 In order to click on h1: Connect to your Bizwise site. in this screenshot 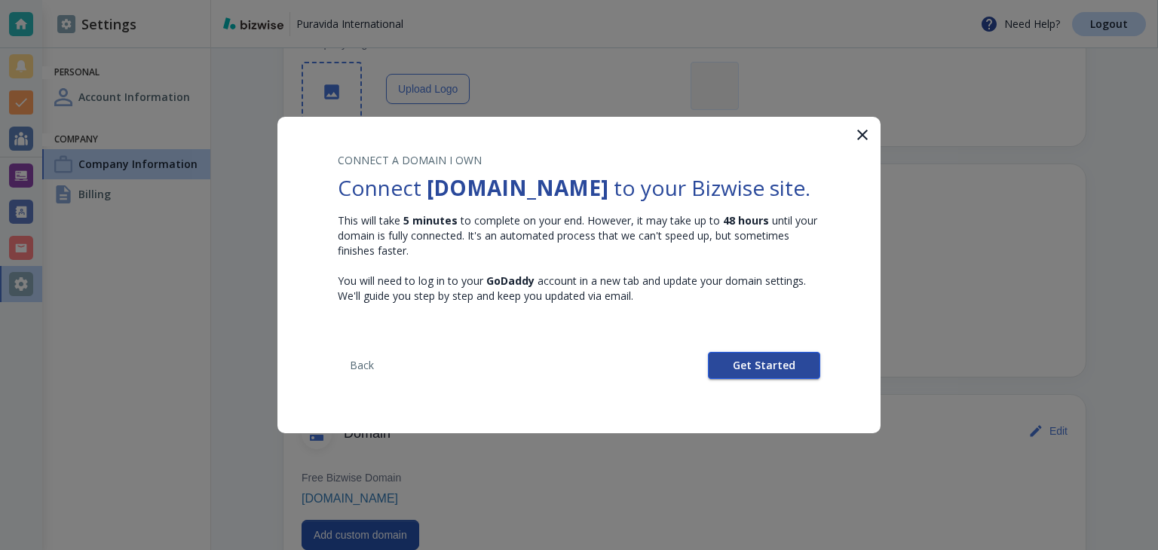, I will do `click(579, 188)`.